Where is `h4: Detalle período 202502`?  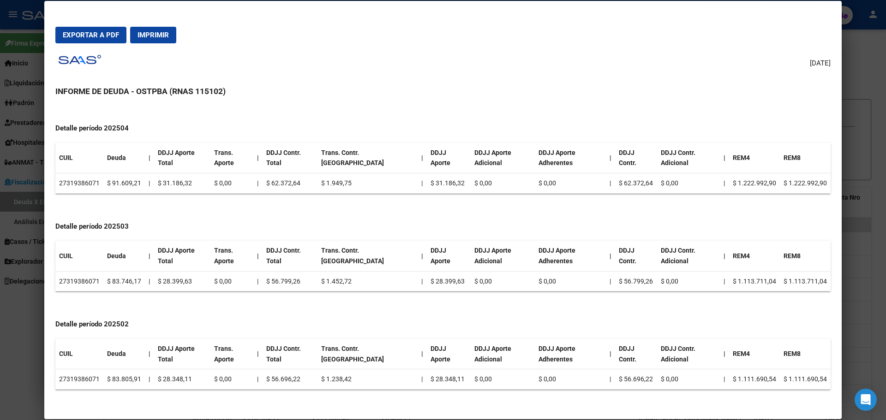
h4: Detalle período 202502 is located at coordinates (443, 324).